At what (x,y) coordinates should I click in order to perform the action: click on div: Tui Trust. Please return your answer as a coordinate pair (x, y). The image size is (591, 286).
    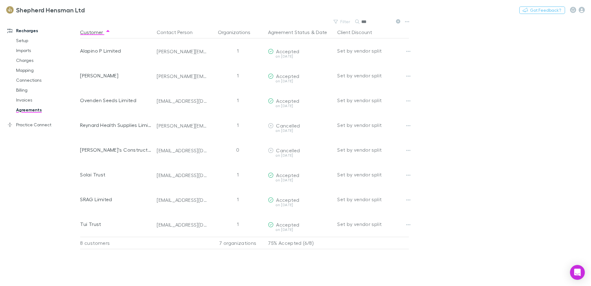
    Looking at the image, I should click on (116, 224).